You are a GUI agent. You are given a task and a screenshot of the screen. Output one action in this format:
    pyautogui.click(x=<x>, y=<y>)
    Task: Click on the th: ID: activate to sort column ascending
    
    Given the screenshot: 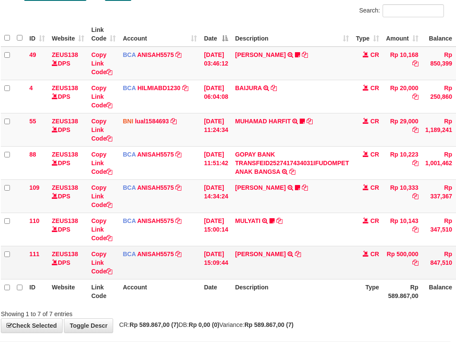 What is the action you would take?
    pyautogui.click(x=37, y=34)
    